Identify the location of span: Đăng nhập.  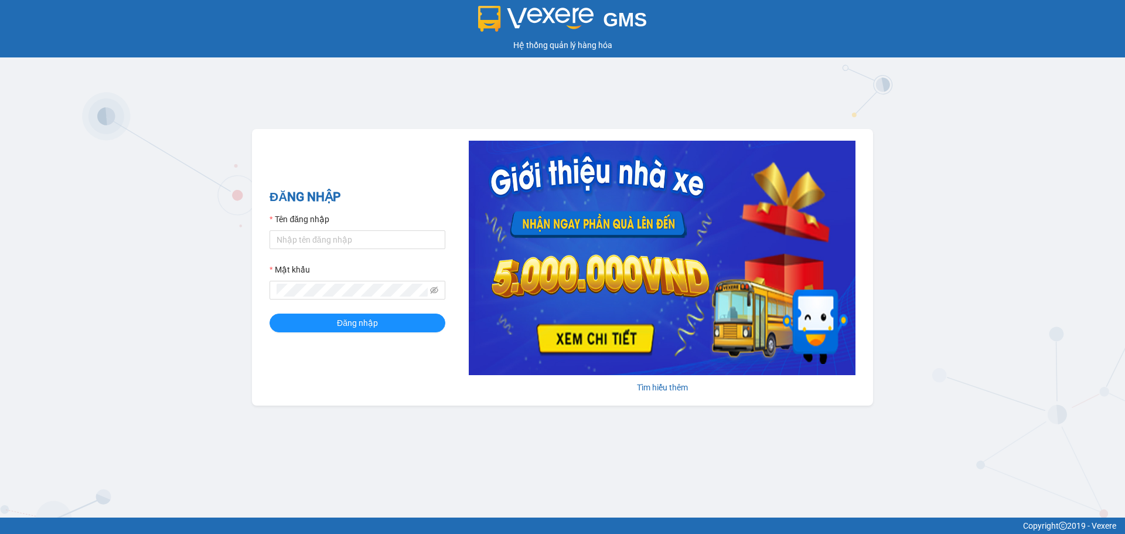
(357, 323).